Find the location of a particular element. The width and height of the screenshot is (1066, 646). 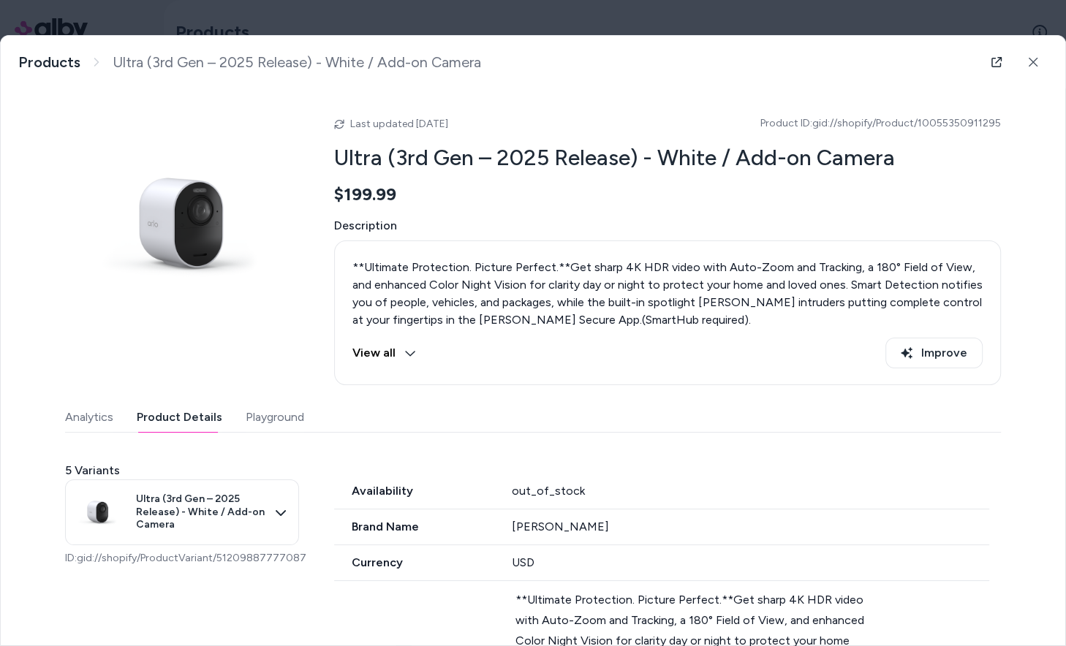

div: out_of_stock is located at coordinates (751, 491).